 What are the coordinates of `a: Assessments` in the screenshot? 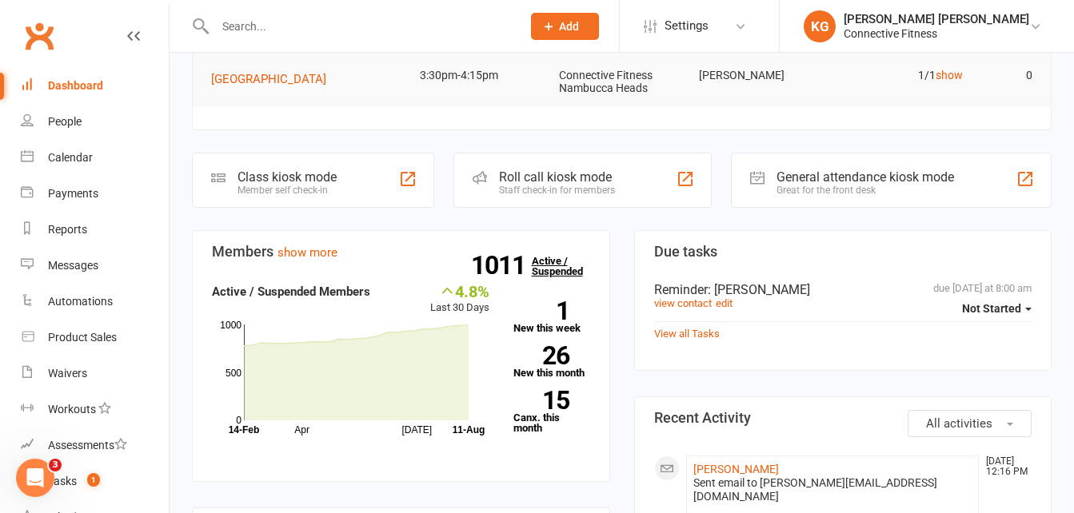 It's located at (94, 445).